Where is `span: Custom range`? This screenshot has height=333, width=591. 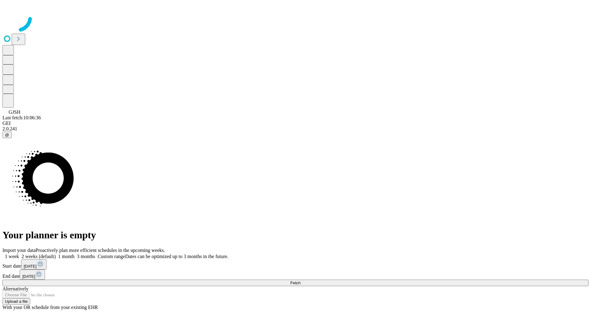
span: Custom range is located at coordinates (111, 256).